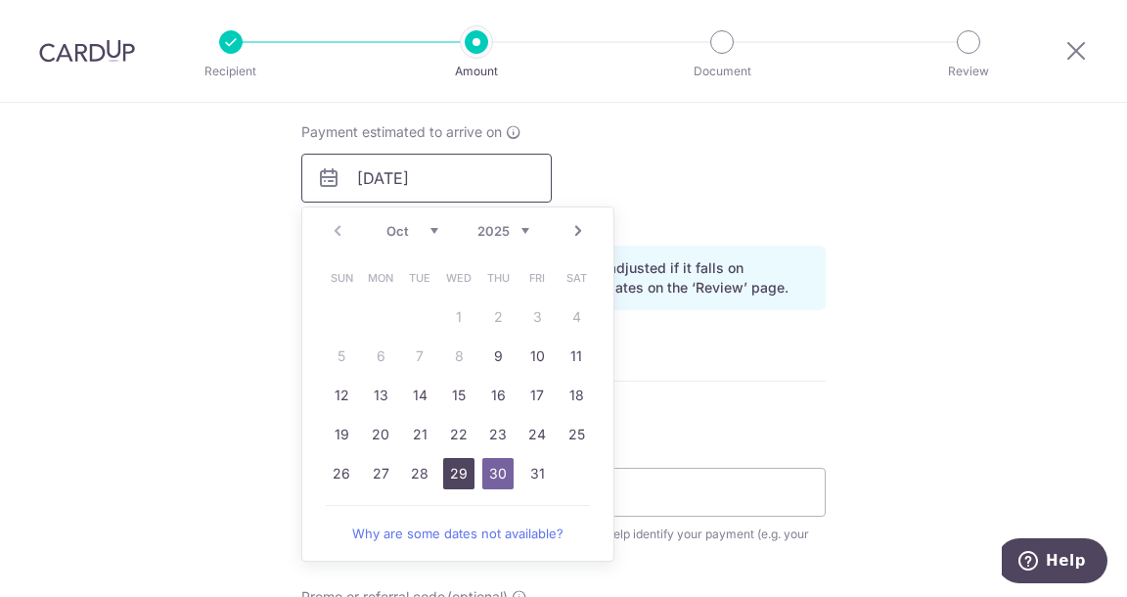  What do you see at coordinates (427, 178) in the screenshot?
I see `input: DD / MM / YYYY` at bounding box center [427, 178].